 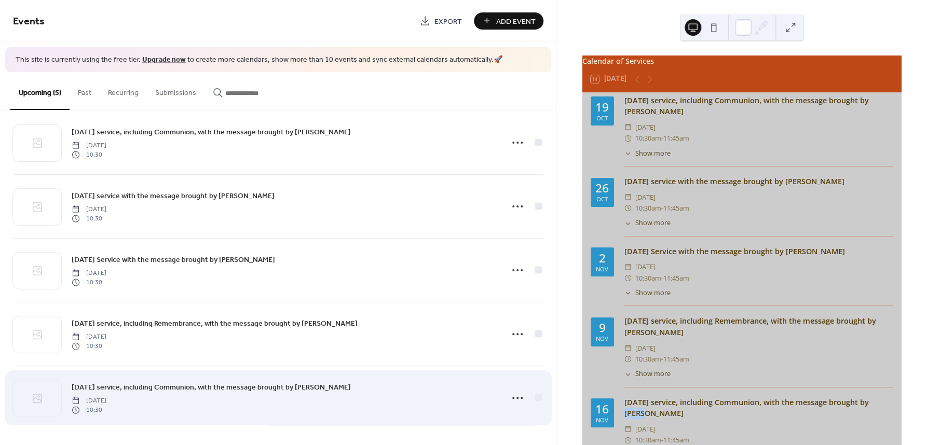 What do you see at coordinates (40, 91) in the screenshot?
I see `button: Upcoming (5)` at bounding box center [40, 91].